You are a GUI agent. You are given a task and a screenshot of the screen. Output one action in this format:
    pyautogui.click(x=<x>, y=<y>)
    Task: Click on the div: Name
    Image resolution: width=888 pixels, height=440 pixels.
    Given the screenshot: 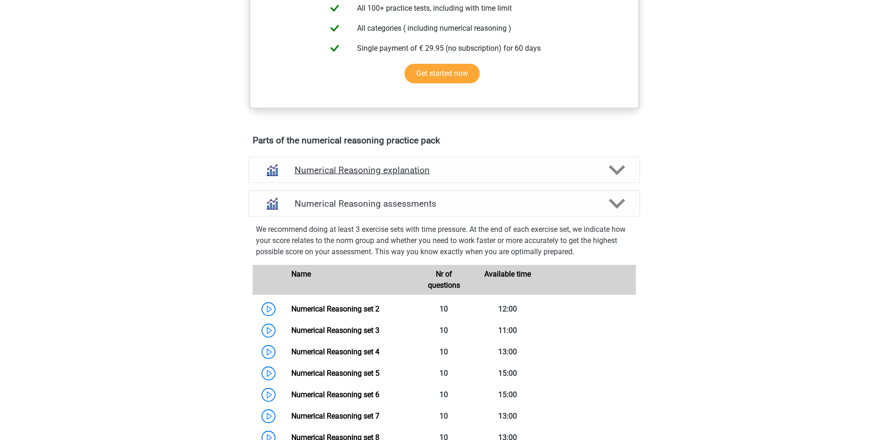 What is the action you would take?
    pyautogui.click(x=348, y=280)
    